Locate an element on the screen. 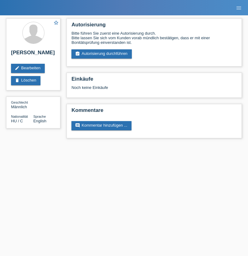 The image size is (248, 256). h2: Autorisierung is located at coordinates (154, 26).